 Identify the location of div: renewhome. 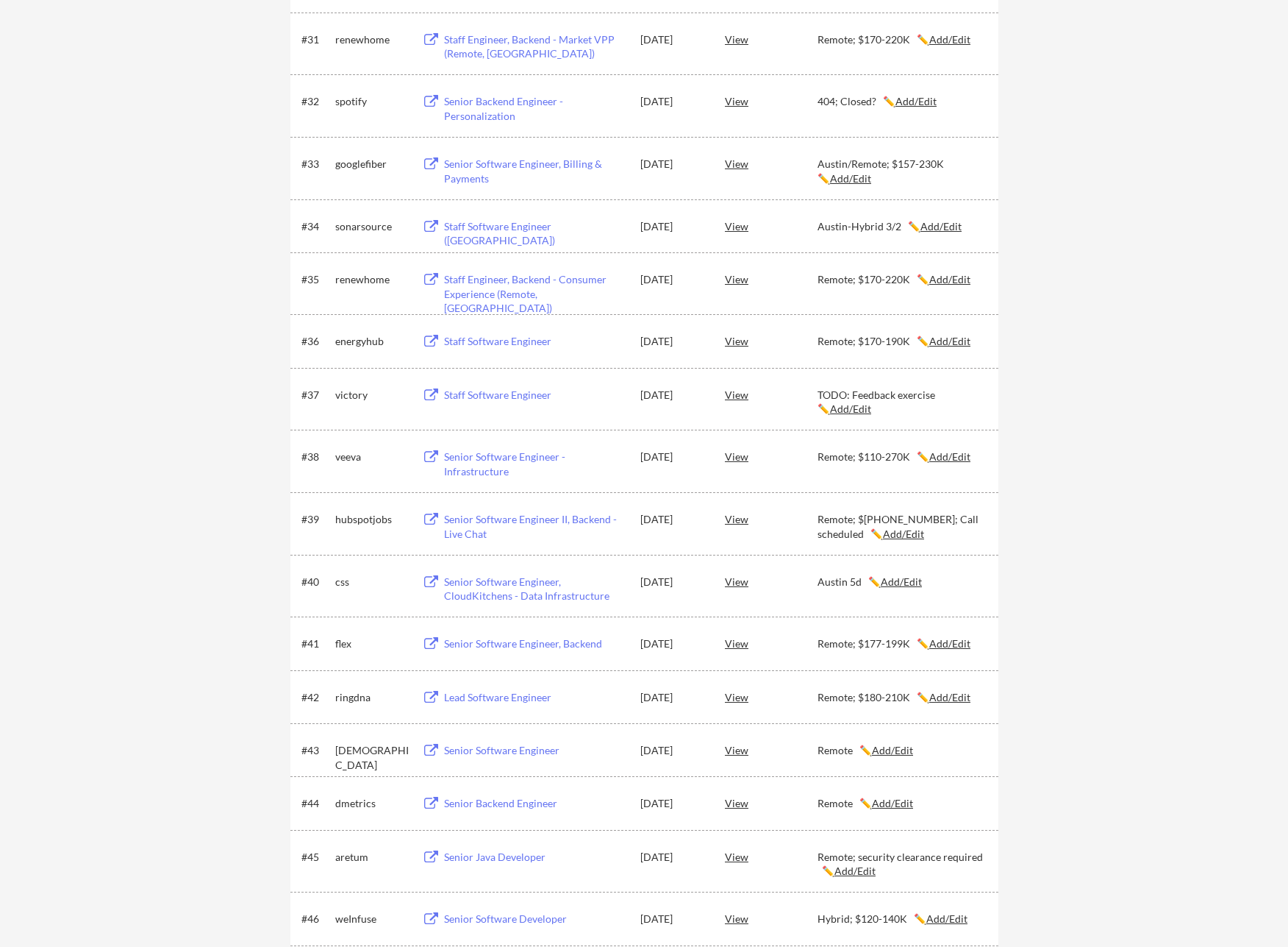
(372, 280).